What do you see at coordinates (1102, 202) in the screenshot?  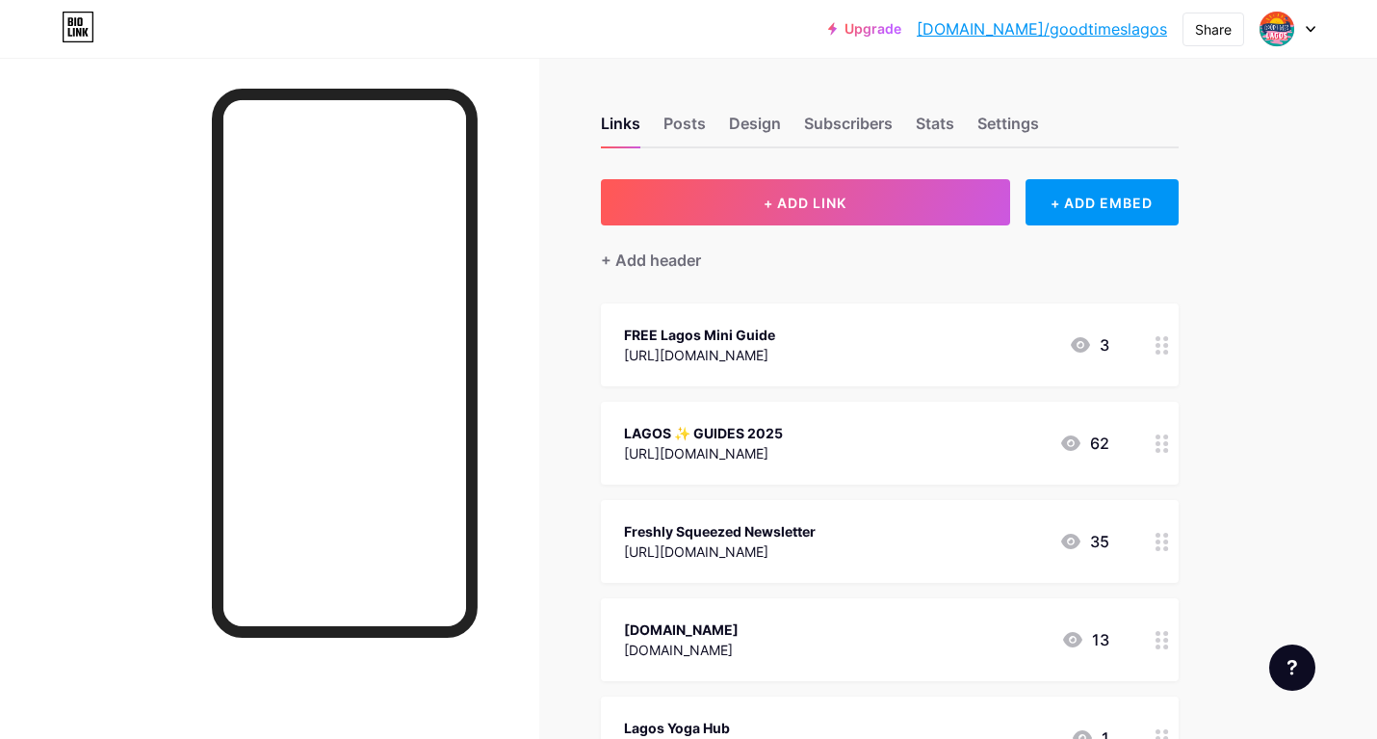 I see `div: + ADD EMBED` at bounding box center [1102, 202].